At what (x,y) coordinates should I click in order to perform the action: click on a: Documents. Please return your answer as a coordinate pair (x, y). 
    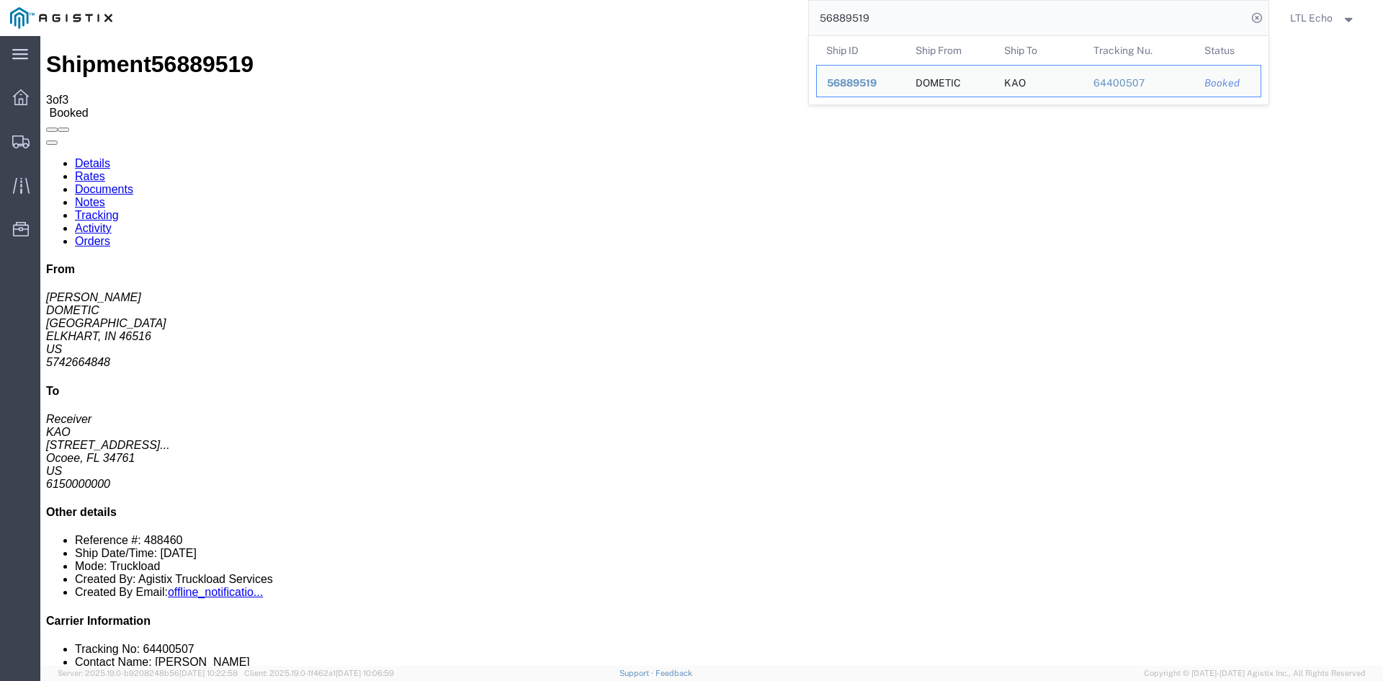
    Looking at the image, I should click on (63, 153).